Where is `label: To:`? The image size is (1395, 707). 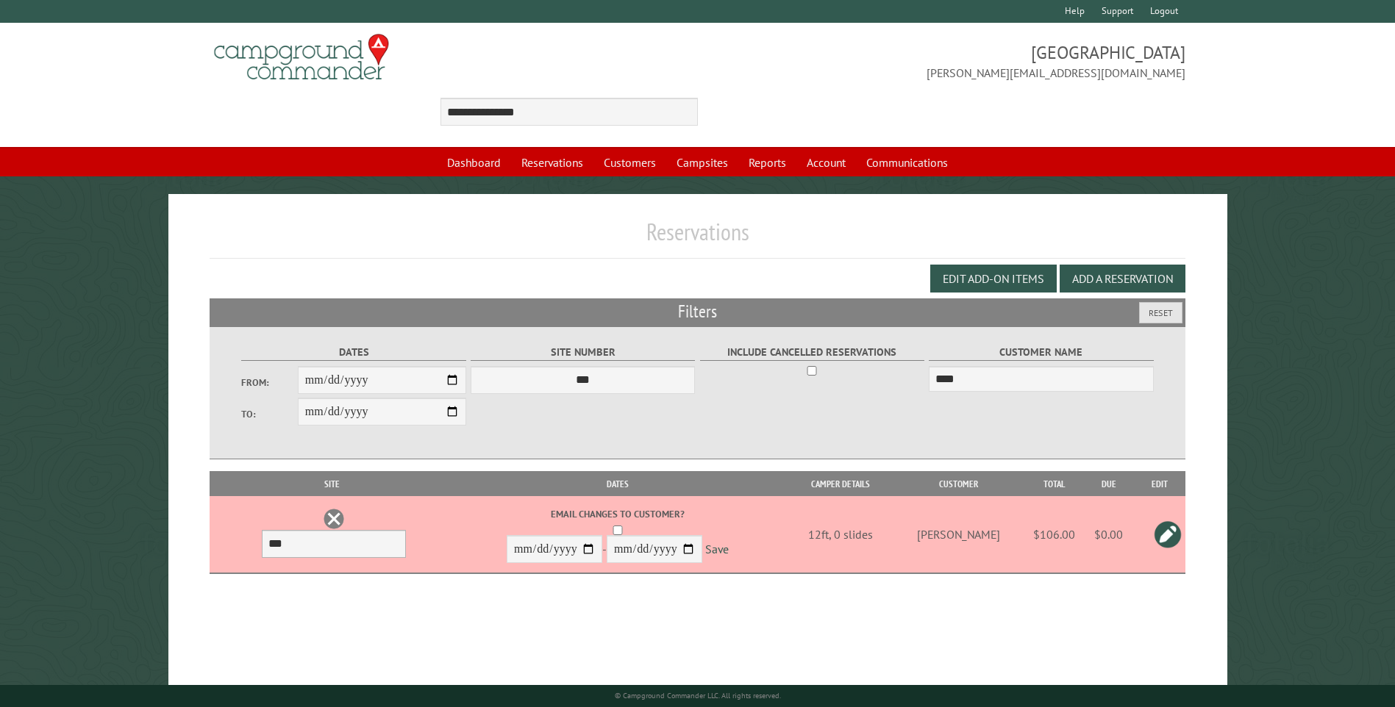
label: To: is located at coordinates (269, 414).